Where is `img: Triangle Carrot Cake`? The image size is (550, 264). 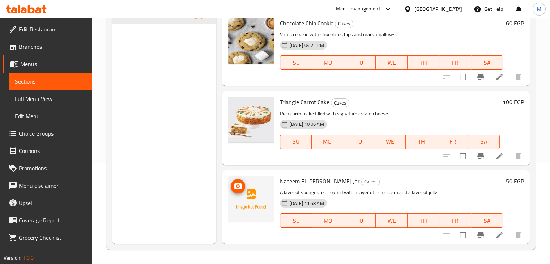 img: Triangle Carrot Cake is located at coordinates (251, 120).